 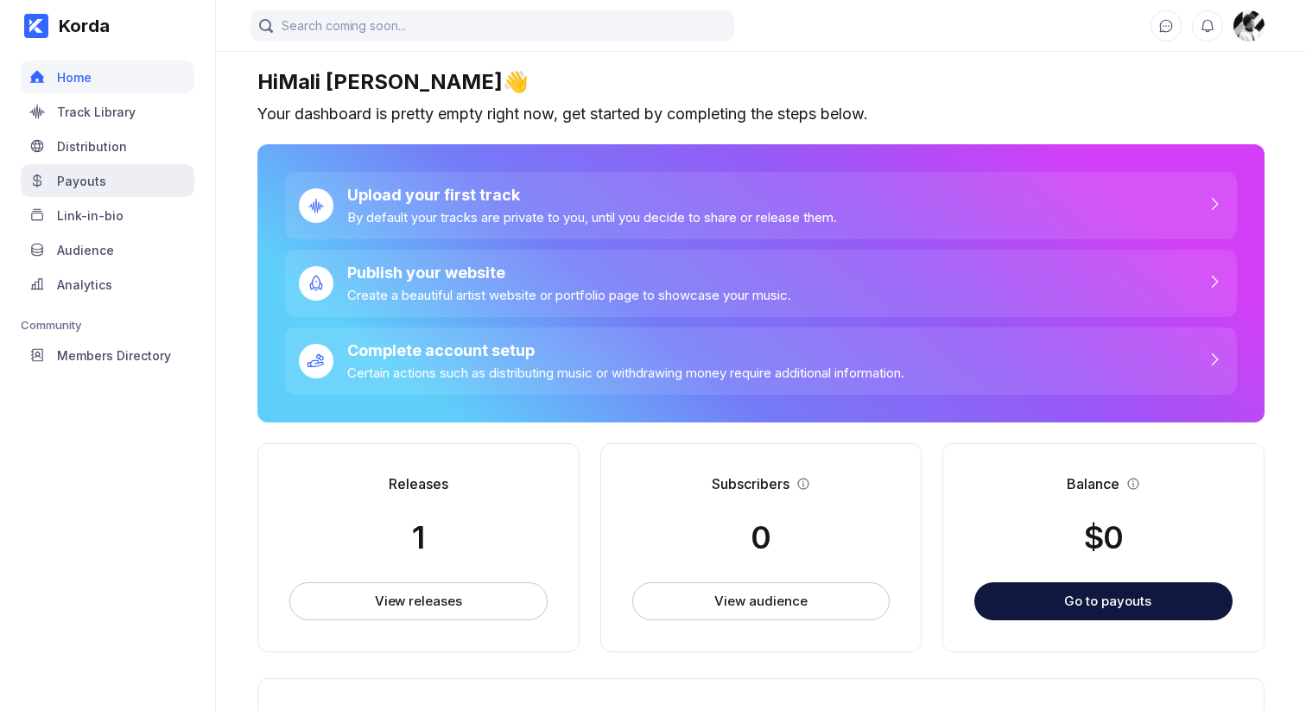 I want to click on div: Analytics, so click(x=85, y=284).